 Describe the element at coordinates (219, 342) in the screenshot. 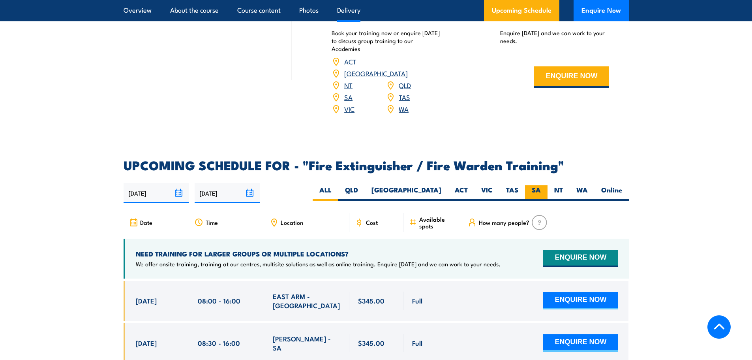

I see `span: 08:30 - 16:00` at that location.